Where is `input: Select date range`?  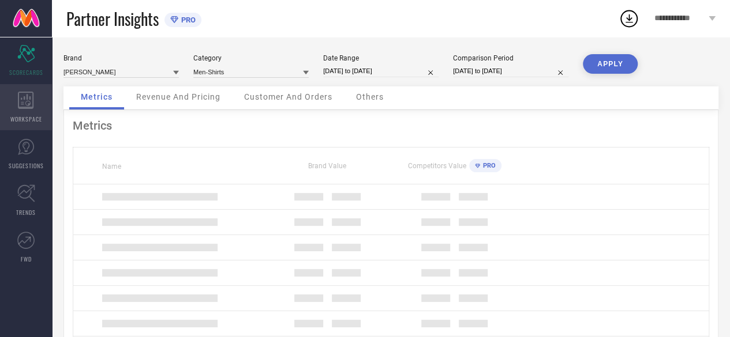
input: Select date range is located at coordinates (381, 71).